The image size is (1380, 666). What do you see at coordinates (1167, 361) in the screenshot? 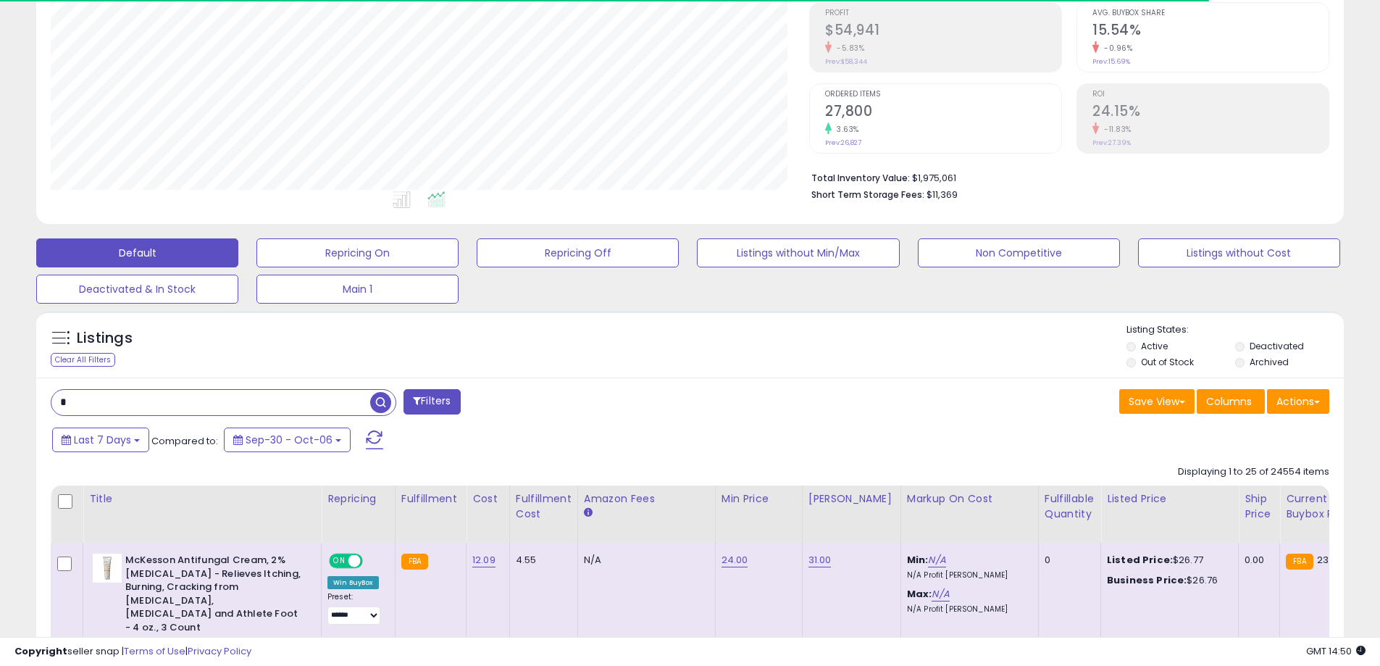
I see `label: Out of Stock` at bounding box center [1167, 361].